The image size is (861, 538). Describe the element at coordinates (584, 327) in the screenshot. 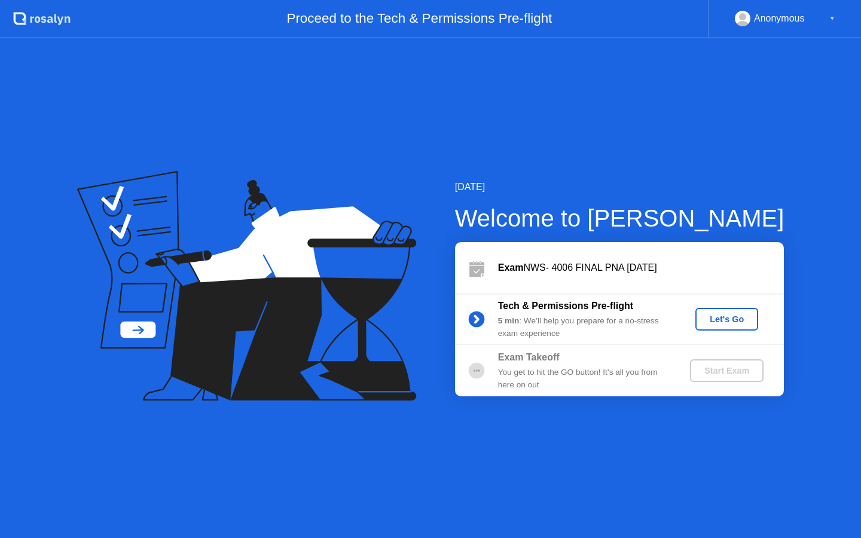

I see `div: : We’ll help you prepare for a no-stress exam experience` at that location.